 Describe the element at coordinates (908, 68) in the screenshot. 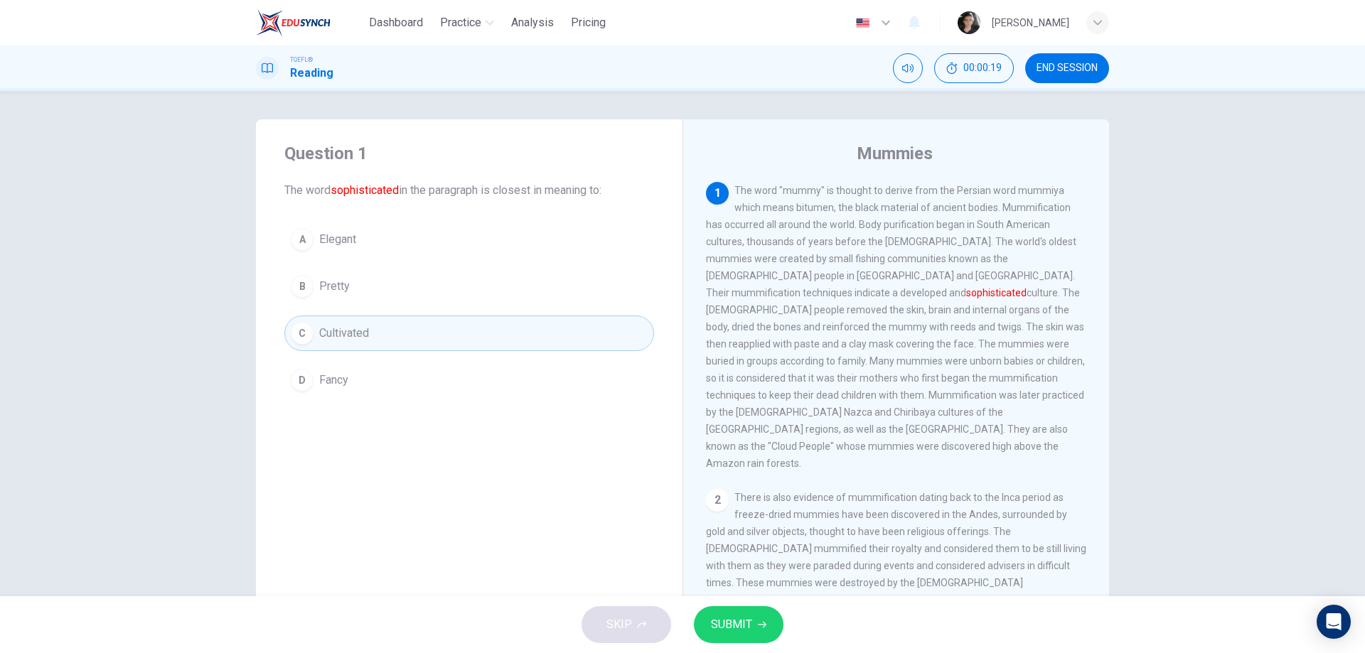

I see `div: Mute` at that location.